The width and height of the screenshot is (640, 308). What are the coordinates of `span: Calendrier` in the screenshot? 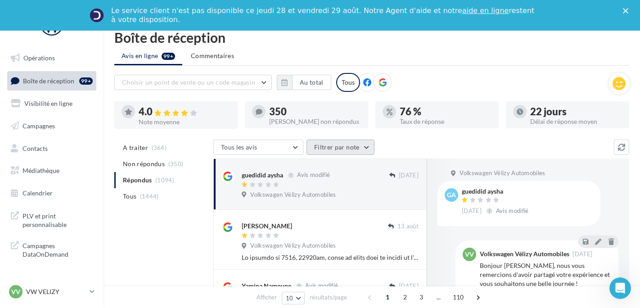 It's located at (37, 193).